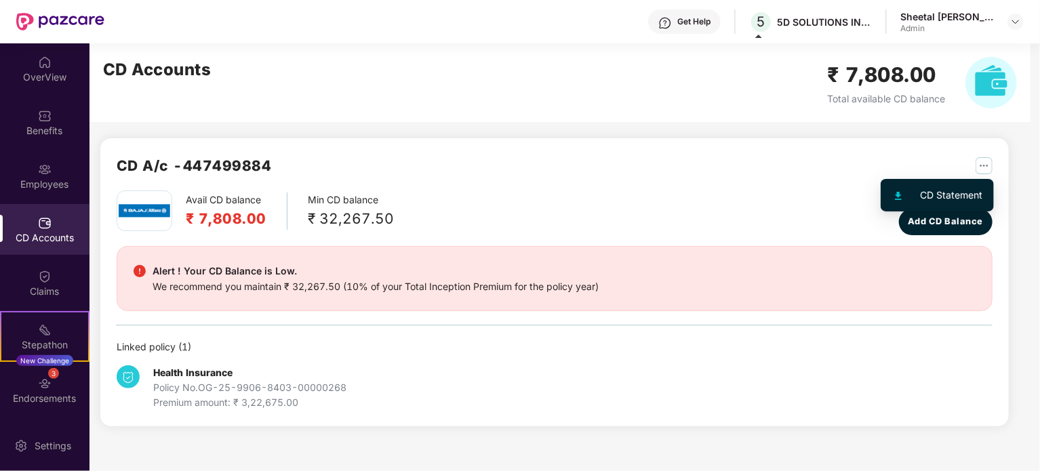 This screenshot has height=471, width=1040. I want to click on span: 5, so click(762, 22).